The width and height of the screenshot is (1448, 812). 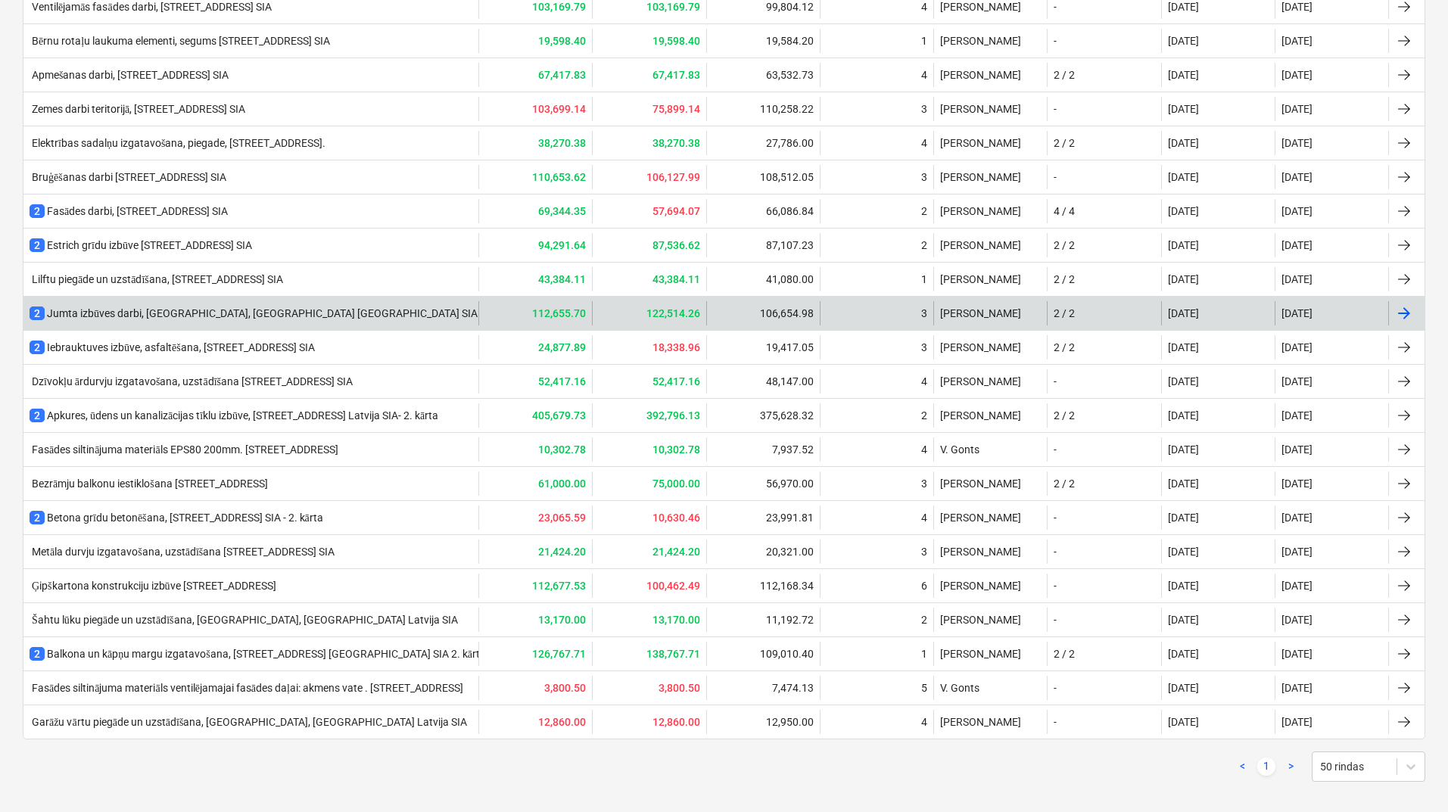 What do you see at coordinates (559, 313) in the screenshot?
I see `b: 112,655.70` at bounding box center [559, 313].